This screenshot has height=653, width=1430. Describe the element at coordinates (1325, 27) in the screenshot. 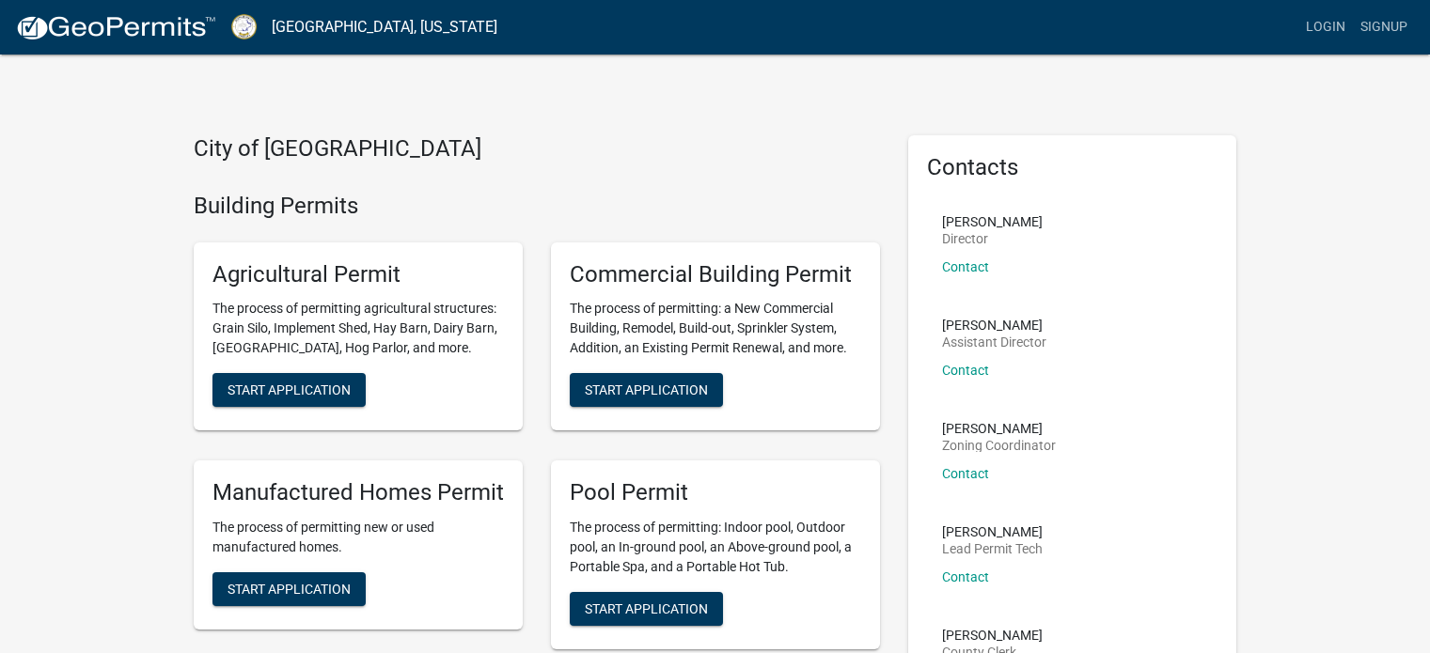

I see `a: Login` at that location.